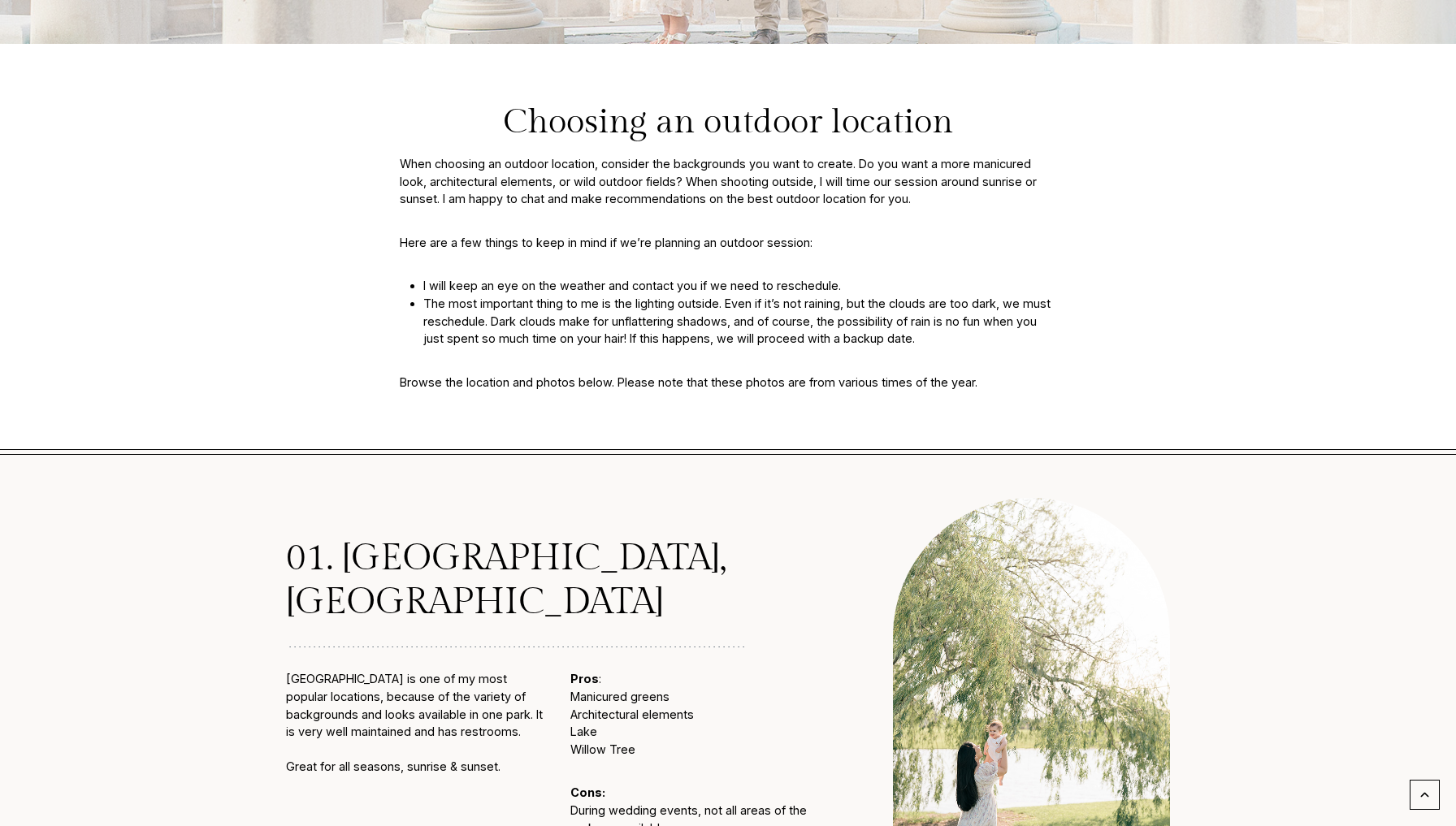 The height and width of the screenshot is (826, 1456). I want to click on p: When choosing an outdoor location, consider the backgrounds you want to create. Do you want a mor..., so click(728, 181).